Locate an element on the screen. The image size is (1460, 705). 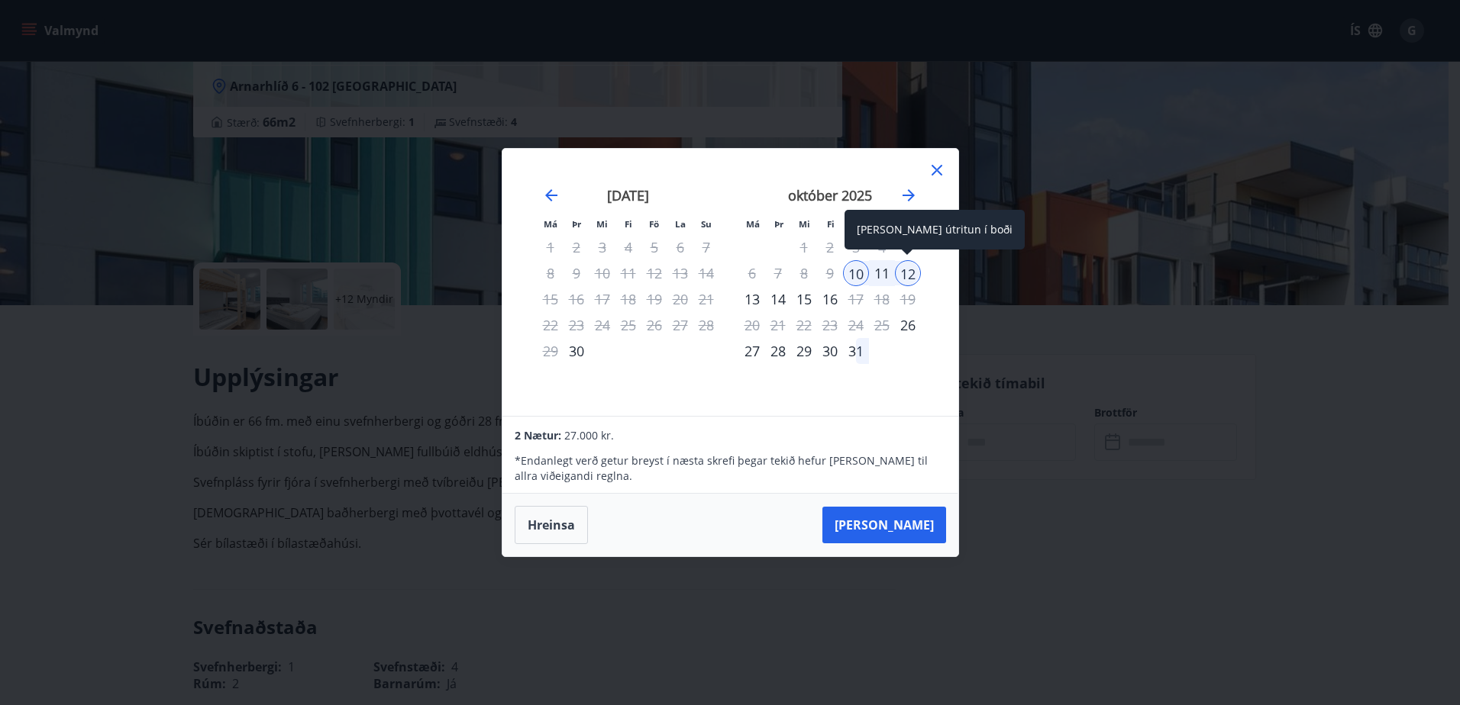
td: Not available. þriðjudagur, 16. september 2025 is located at coordinates (576, 299).